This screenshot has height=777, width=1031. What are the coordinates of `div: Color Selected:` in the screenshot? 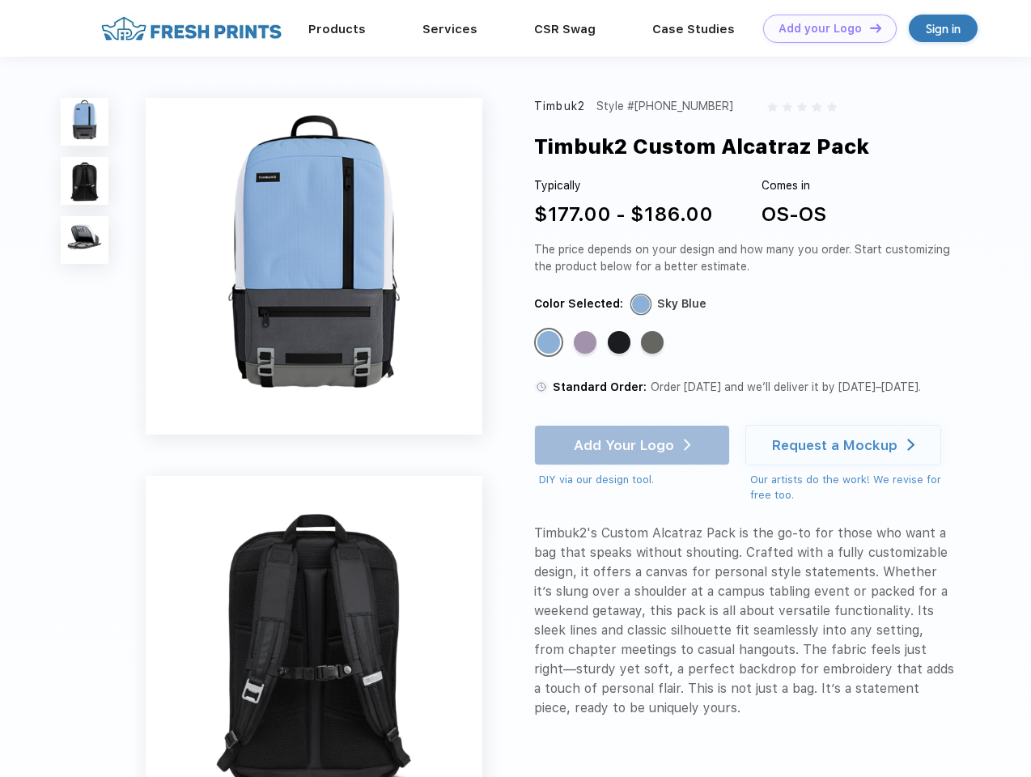 It's located at (578, 303).